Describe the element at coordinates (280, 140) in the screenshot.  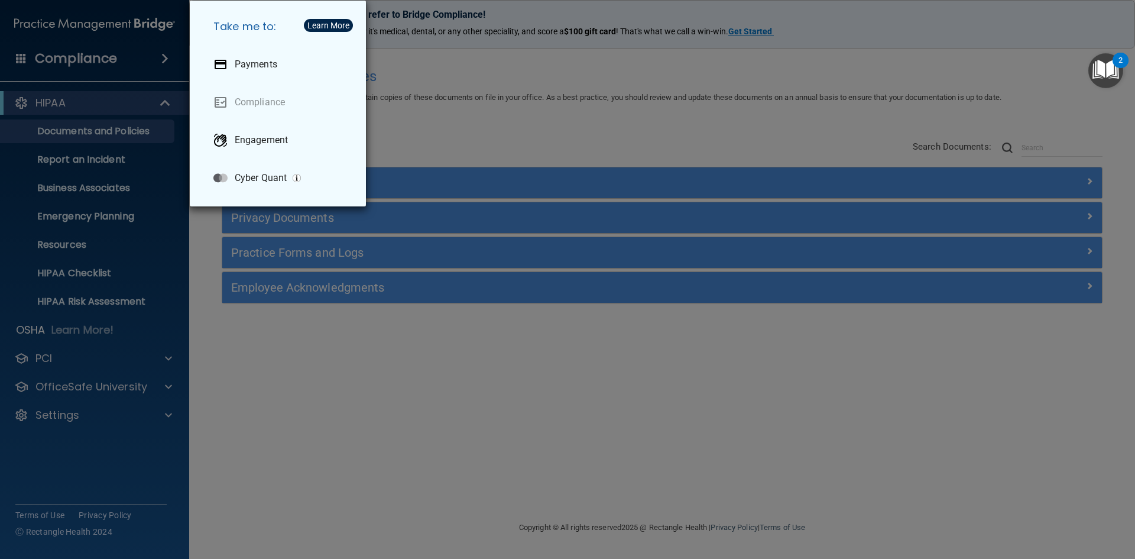
I see `a: Engagement` at that location.